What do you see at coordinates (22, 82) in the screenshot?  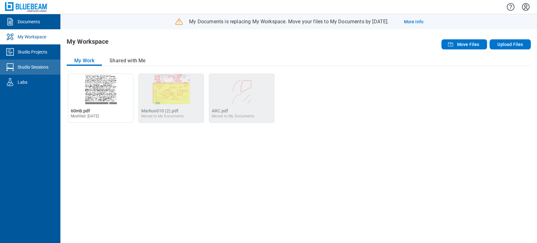 I see `div: Labs` at bounding box center [22, 82].